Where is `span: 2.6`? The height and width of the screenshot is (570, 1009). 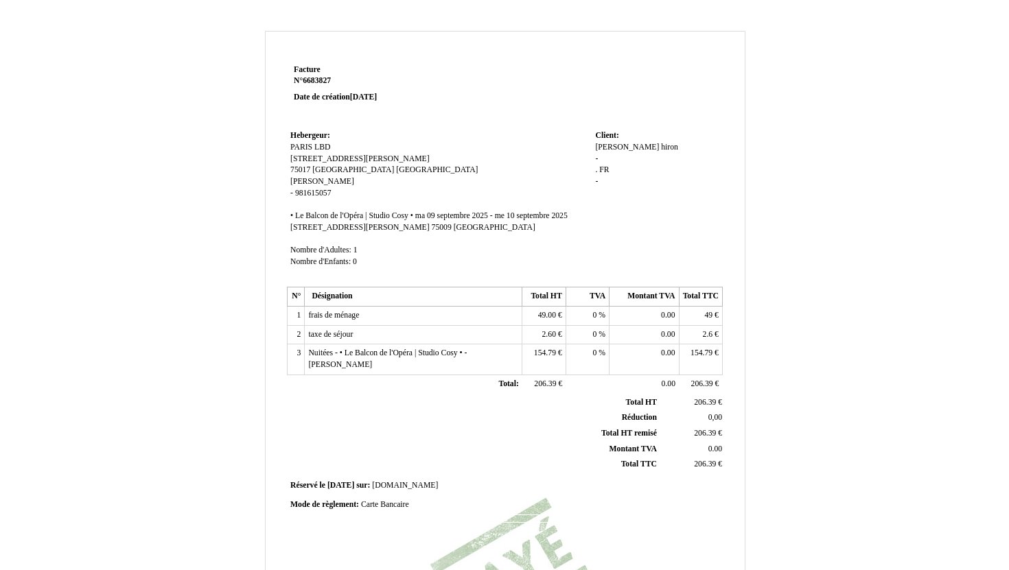
span: 2.6 is located at coordinates (708, 334).